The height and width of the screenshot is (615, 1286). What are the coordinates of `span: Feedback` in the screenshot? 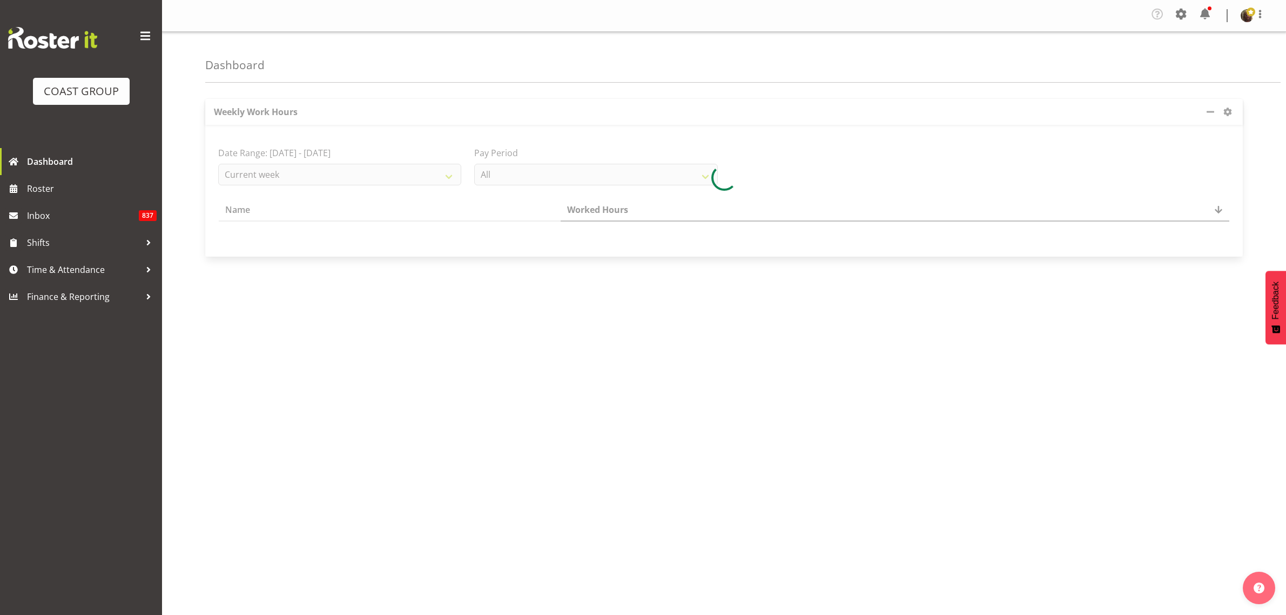 It's located at (1276, 300).